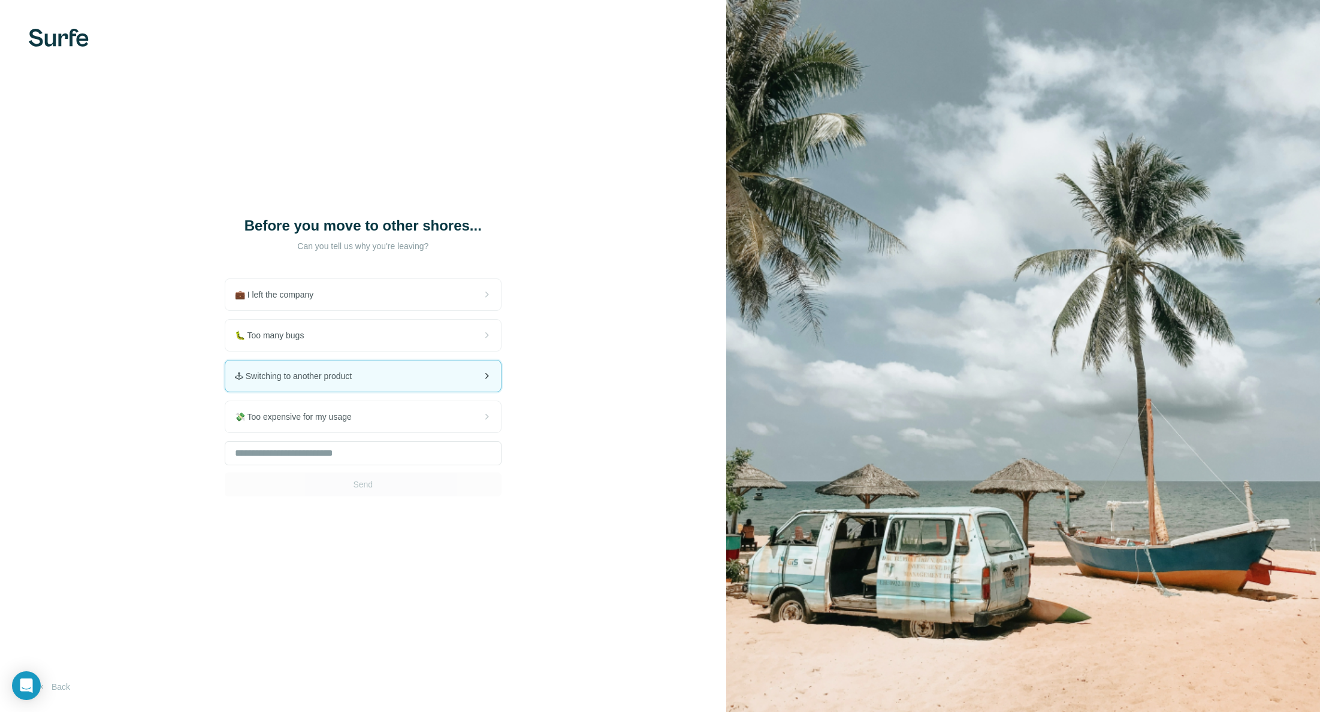 The width and height of the screenshot is (1320, 712). I want to click on div: Open Intercom Messenger, so click(26, 686).